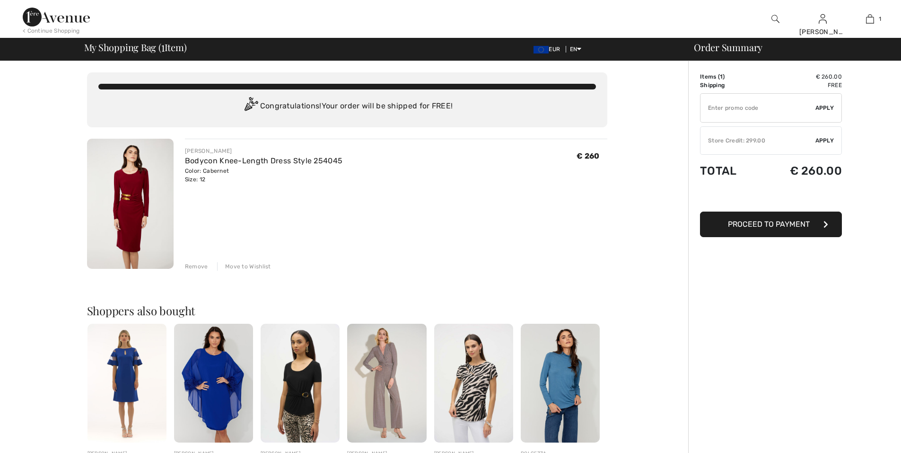  Describe the element at coordinates (758, 140) in the screenshot. I see `div: Store Credit: 299.00` at that location.